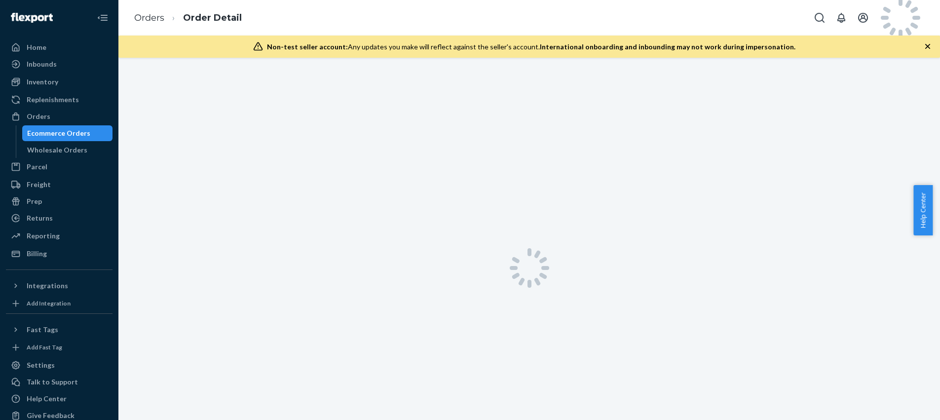  I want to click on a: Parcel, so click(59, 167).